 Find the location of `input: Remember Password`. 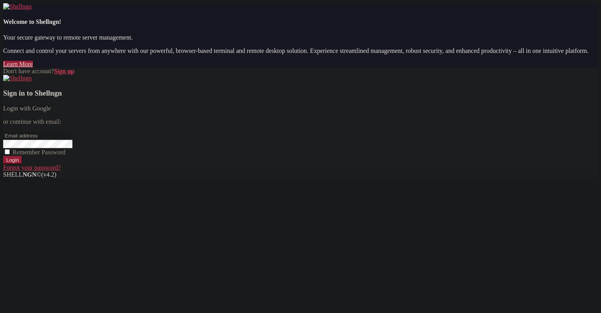

input: Remember Password is located at coordinates (7, 151).